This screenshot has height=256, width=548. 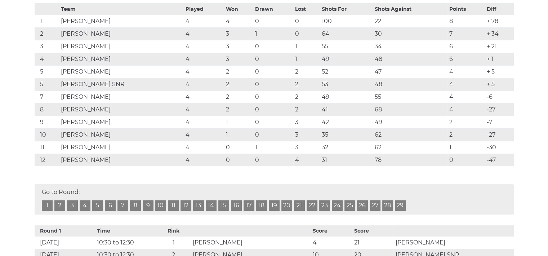 I want to click on td: 53, so click(x=346, y=84).